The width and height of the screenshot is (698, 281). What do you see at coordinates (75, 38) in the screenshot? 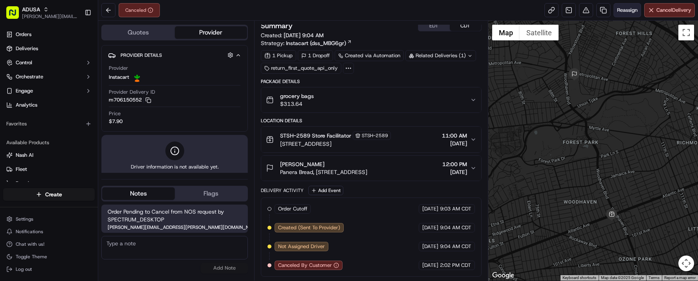
I see `p: Welcome 👋` at bounding box center [75, 38].